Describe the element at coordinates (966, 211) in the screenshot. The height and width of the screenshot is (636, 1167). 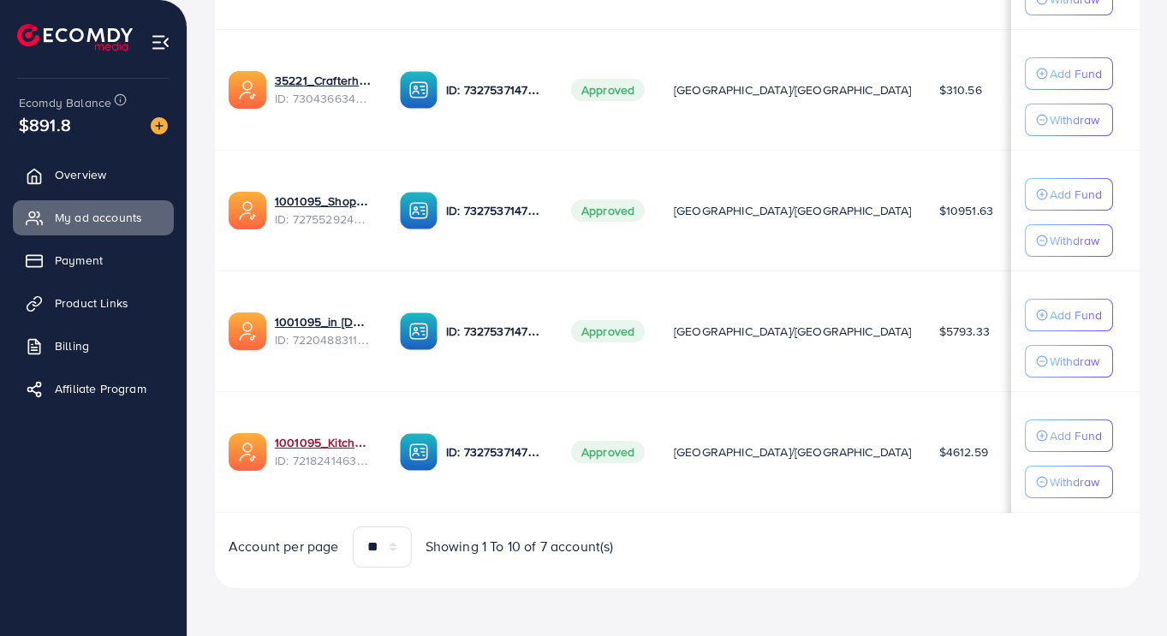
I see `span: $10951.63` at that location.